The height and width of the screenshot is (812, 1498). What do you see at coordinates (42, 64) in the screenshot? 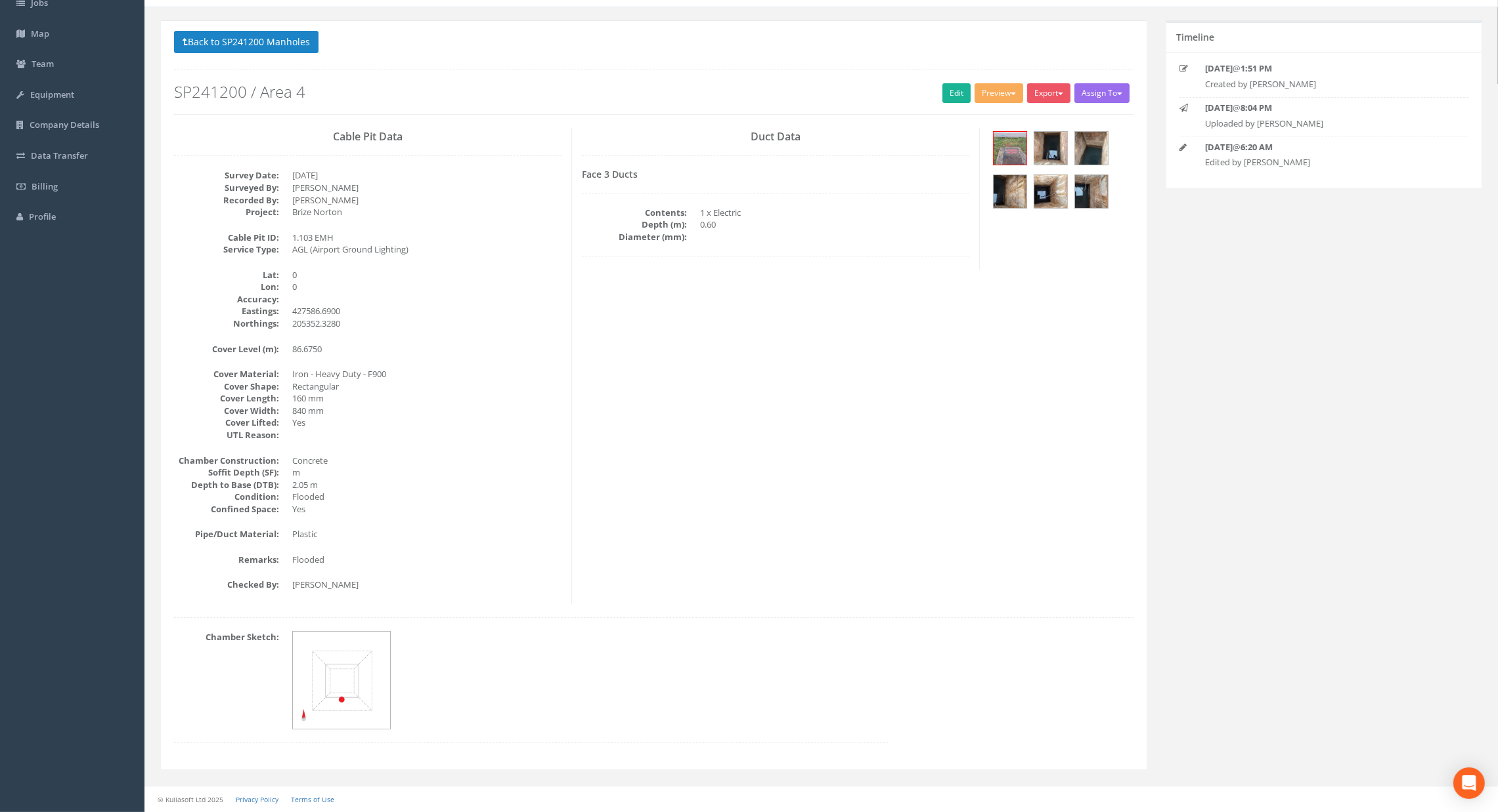
I see `span: Team` at bounding box center [42, 64].